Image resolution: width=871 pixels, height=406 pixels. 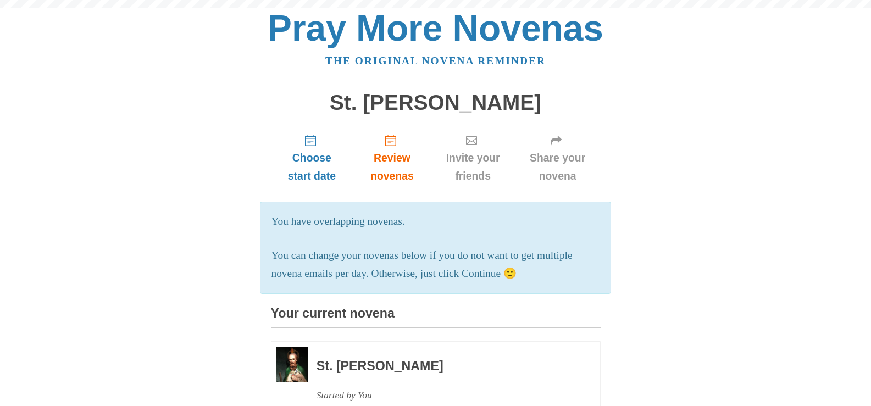 I want to click on a: Choose start date, so click(x=312, y=158).